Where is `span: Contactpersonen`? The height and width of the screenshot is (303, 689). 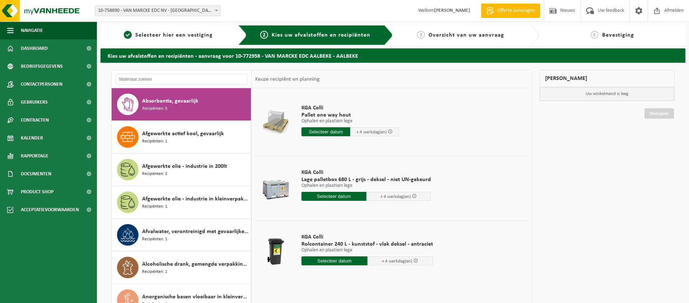 span: Contactpersonen is located at coordinates (42, 84).